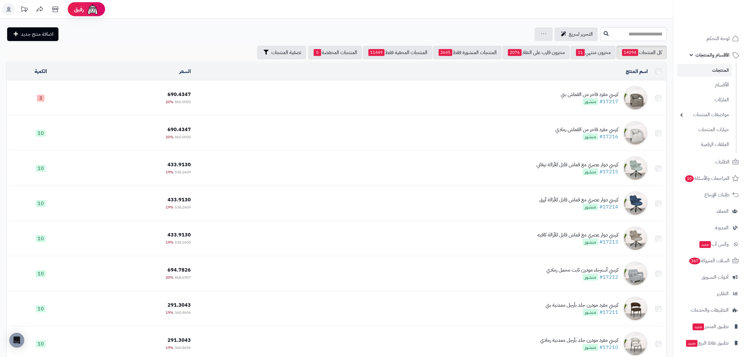  Describe the element at coordinates (695, 261) in the screenshot. I see `span: 367` at that location.